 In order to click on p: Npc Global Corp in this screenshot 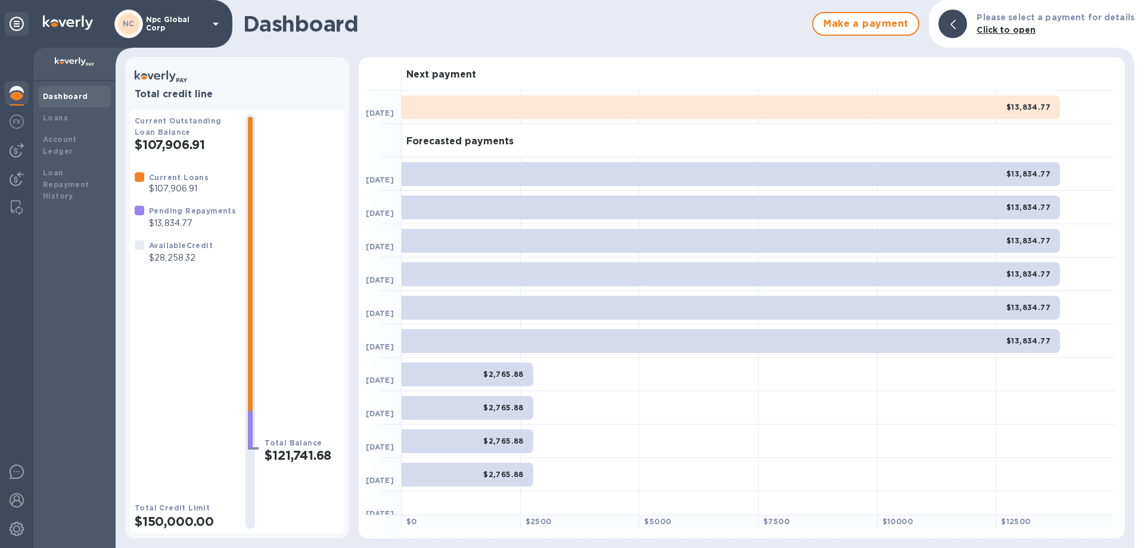, I will do `click(176, 24)`.